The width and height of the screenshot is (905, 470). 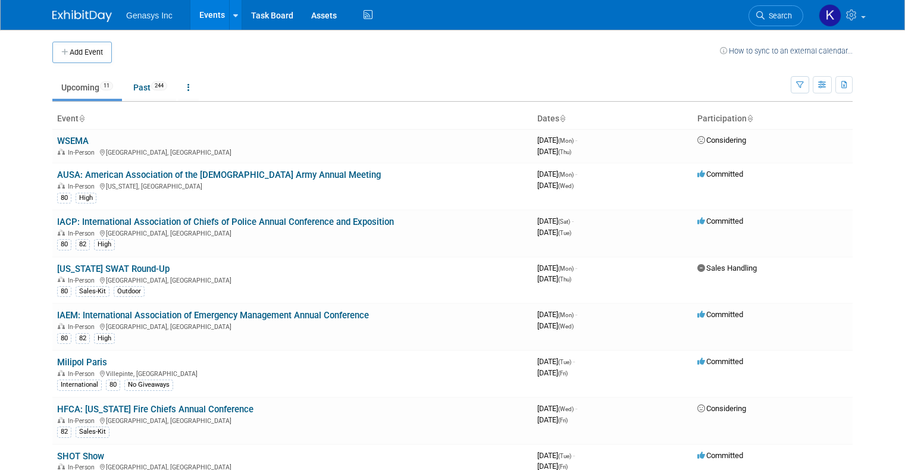 What do you see at coordinates (82, 16) in the screenshot?
I see `img: ExhibitDay` at bounding box center [82, 16].